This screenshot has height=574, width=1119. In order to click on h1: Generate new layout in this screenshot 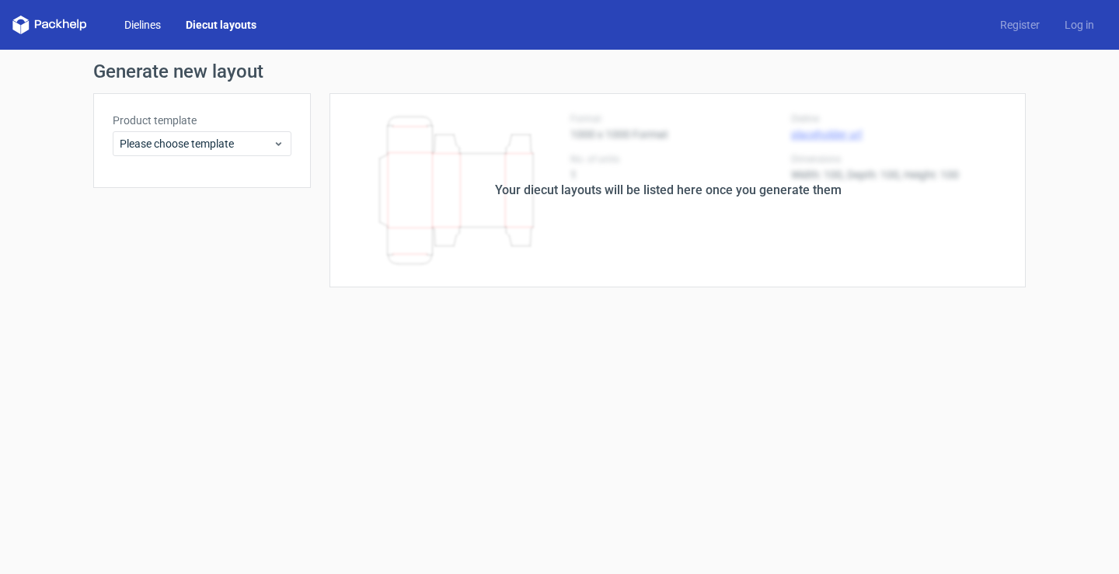, I will do `click(559, 71)`.